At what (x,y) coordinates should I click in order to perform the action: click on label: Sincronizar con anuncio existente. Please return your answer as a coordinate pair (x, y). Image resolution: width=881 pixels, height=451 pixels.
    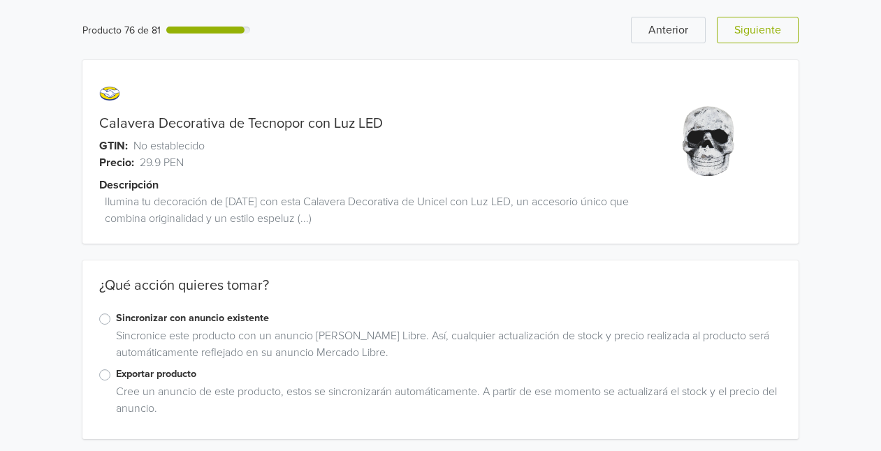
    Looking at the image, I should click on (449, 319).